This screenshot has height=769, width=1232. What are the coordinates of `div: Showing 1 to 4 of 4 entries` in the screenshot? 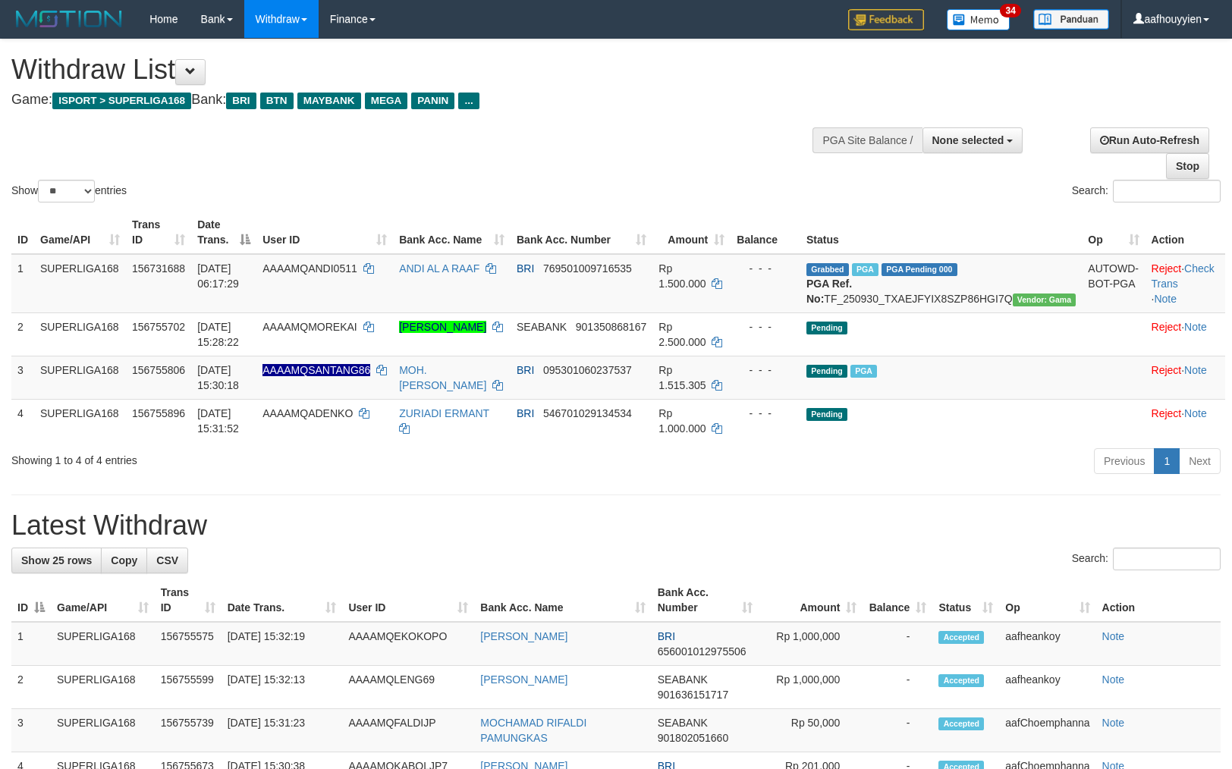 It's located at (256, 457).